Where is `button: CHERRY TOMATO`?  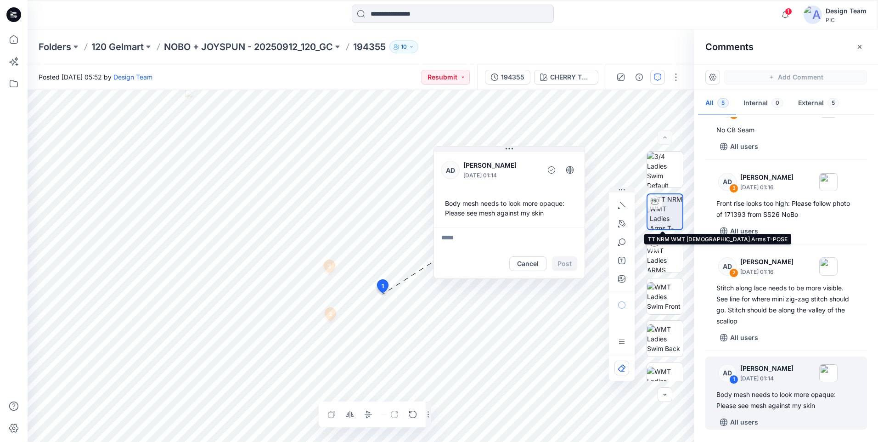 button: CHERRY TOMATO is located at coordinates (566, 77).